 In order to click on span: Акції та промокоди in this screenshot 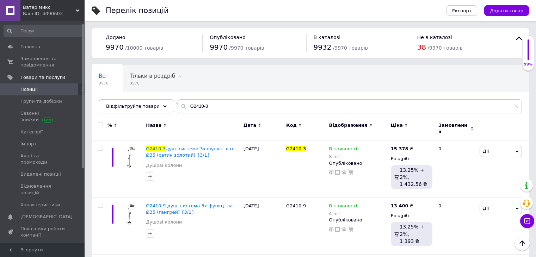, I will do `click(43, 159)`.